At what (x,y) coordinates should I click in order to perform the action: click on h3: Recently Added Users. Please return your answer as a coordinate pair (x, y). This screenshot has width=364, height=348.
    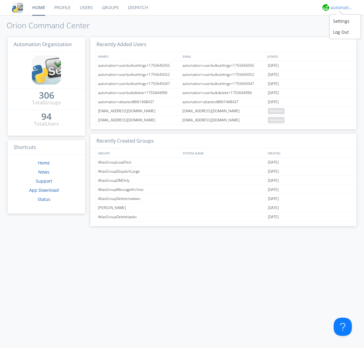
    Looking at the image, I should click on (223, 45).